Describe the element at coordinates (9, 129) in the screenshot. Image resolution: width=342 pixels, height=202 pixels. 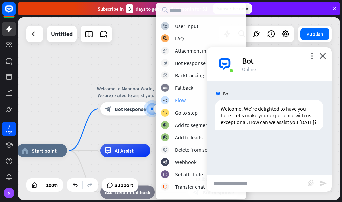
I see `a: 7 days` at that location.